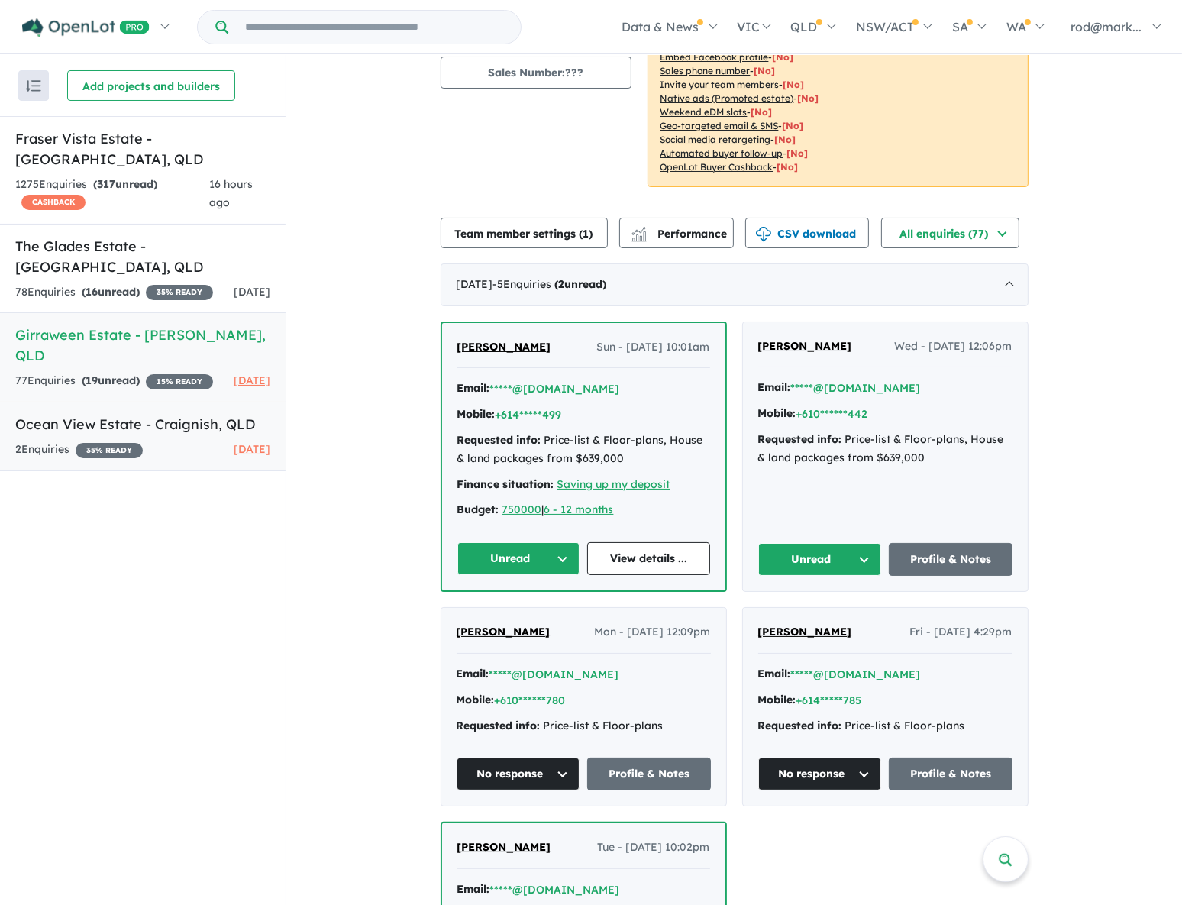 The width and height of the screenshot is (1182, 905). I want to click on span: Performance, so click(680, 234).